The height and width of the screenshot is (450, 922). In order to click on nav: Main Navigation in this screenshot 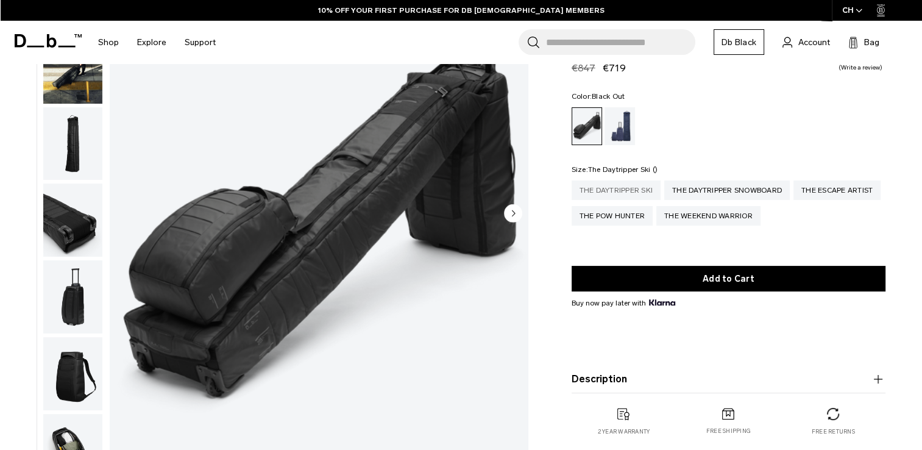, I will do `click(157, 42)`.